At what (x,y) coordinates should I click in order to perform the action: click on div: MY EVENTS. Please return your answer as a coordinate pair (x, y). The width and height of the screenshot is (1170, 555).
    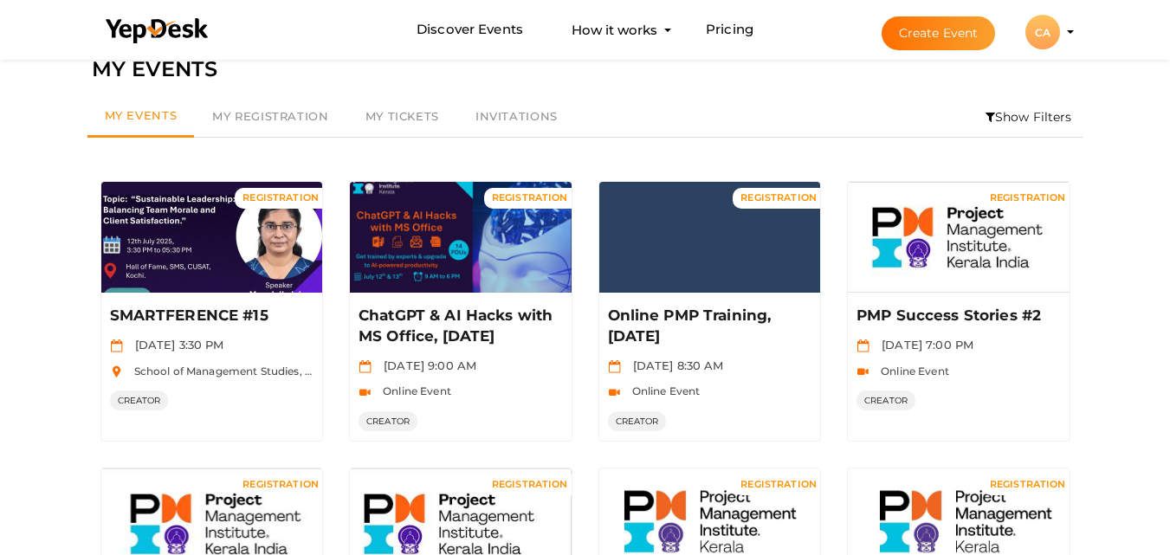
    Looking at the image, I should click on (585, 69).